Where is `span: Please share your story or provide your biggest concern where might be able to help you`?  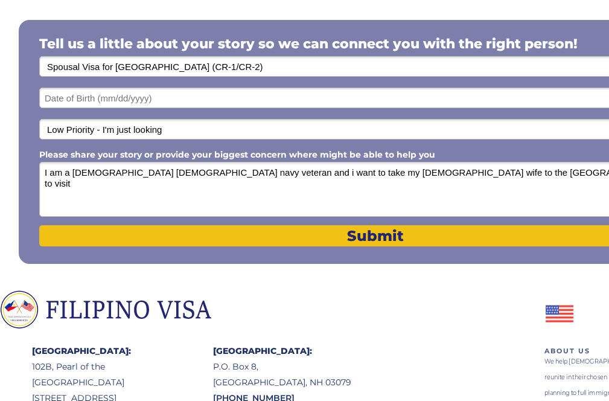
span: Please share your story or provide your biggest concern where might be able to help you is located at coordinates (237, 155).